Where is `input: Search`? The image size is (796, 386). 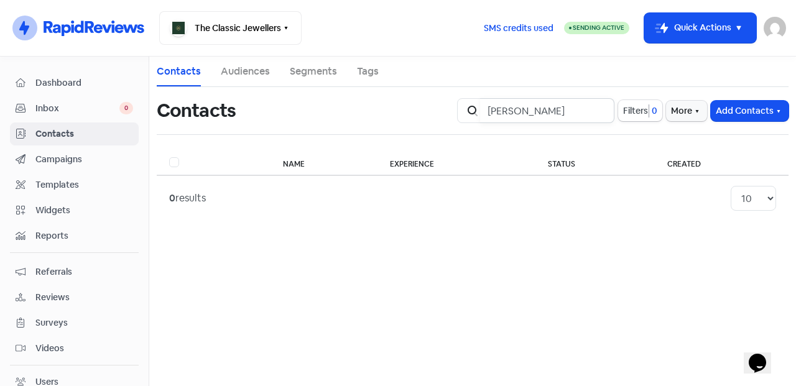 input: Search is located at coordinates (547, 111).